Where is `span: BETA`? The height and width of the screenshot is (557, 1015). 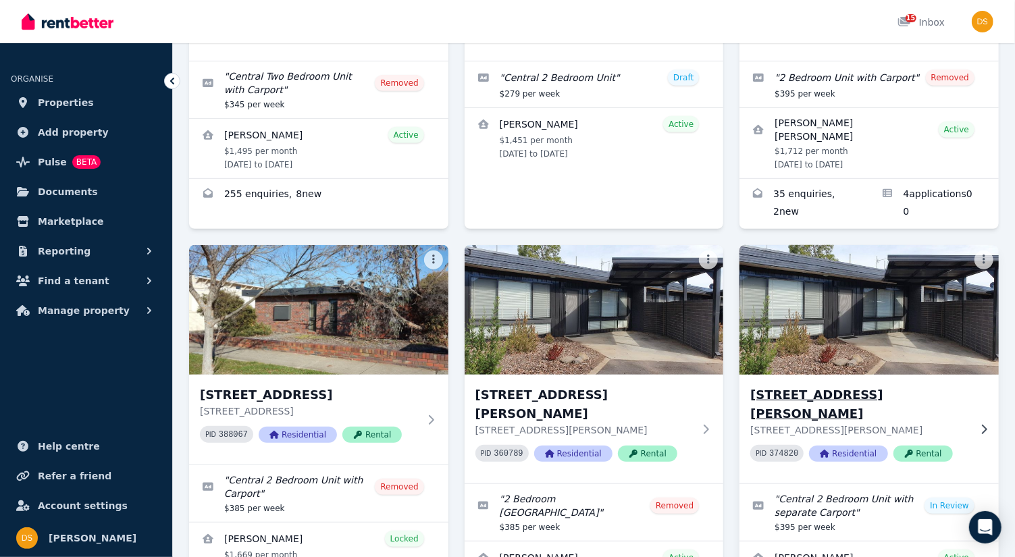 span: BETA is located at coordinates (86, 162).